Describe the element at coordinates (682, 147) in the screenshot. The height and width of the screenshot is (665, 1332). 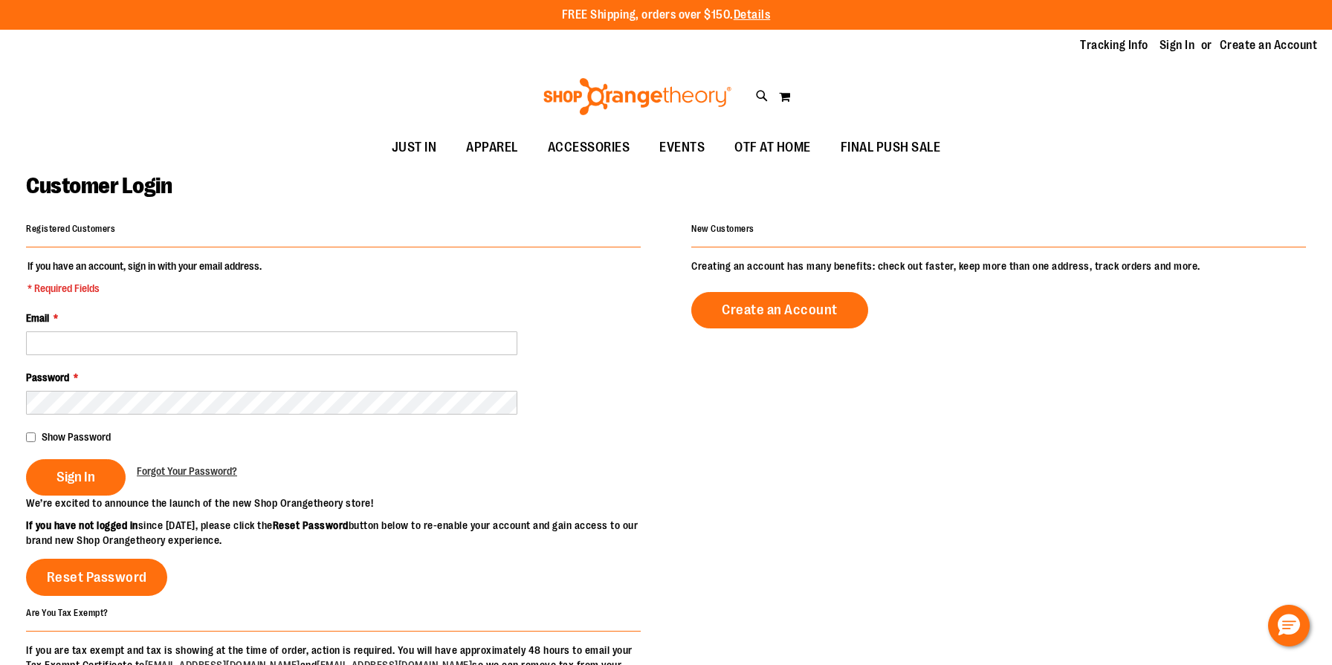
I see `span: EVENTS` at that location.